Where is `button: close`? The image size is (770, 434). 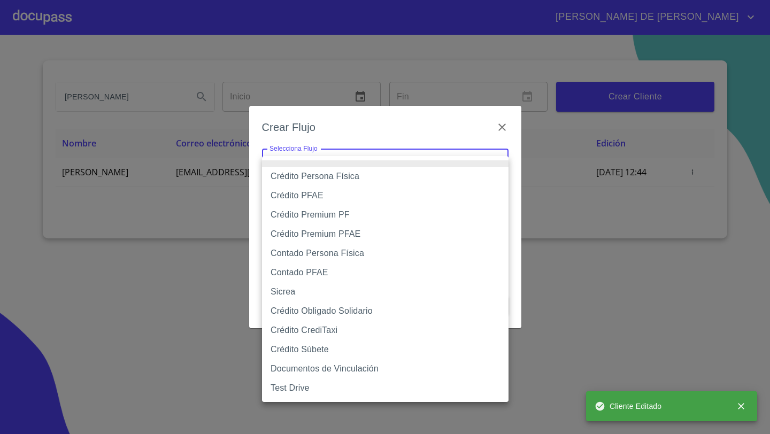
button: close is located at coordinates (741, 406).